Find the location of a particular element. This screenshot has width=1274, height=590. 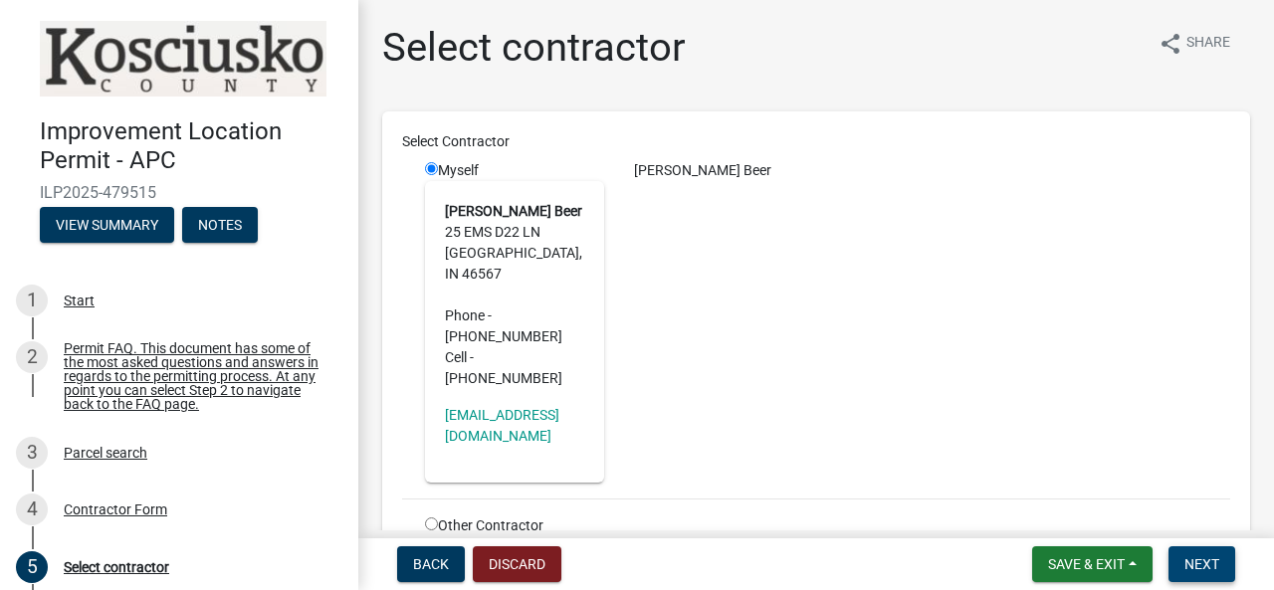

img: Kosciusko County, Indiana is located at coordinates (183, 59).